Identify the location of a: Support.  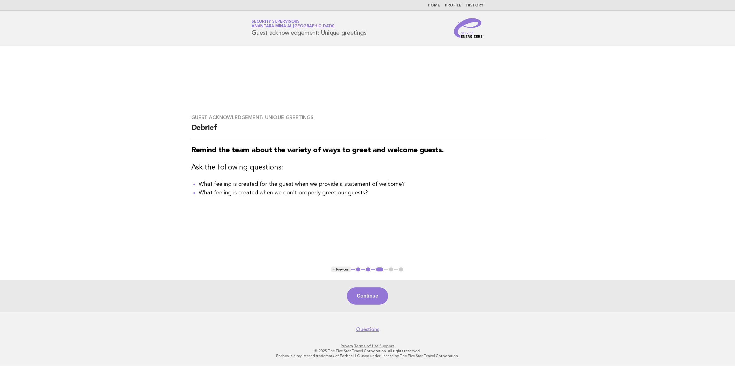
(387, 346).